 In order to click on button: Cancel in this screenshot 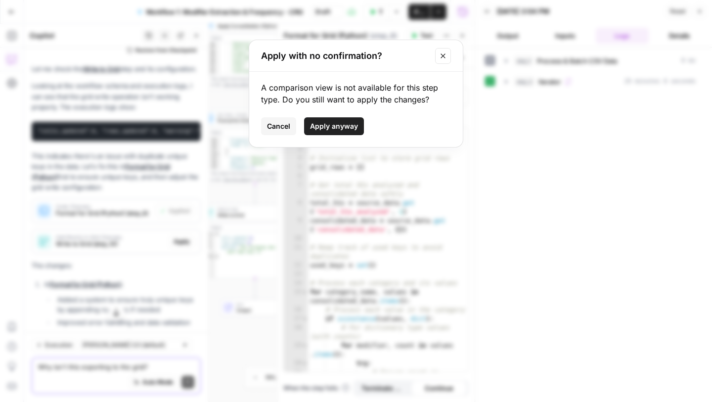, I will do `click(278, 126)`.